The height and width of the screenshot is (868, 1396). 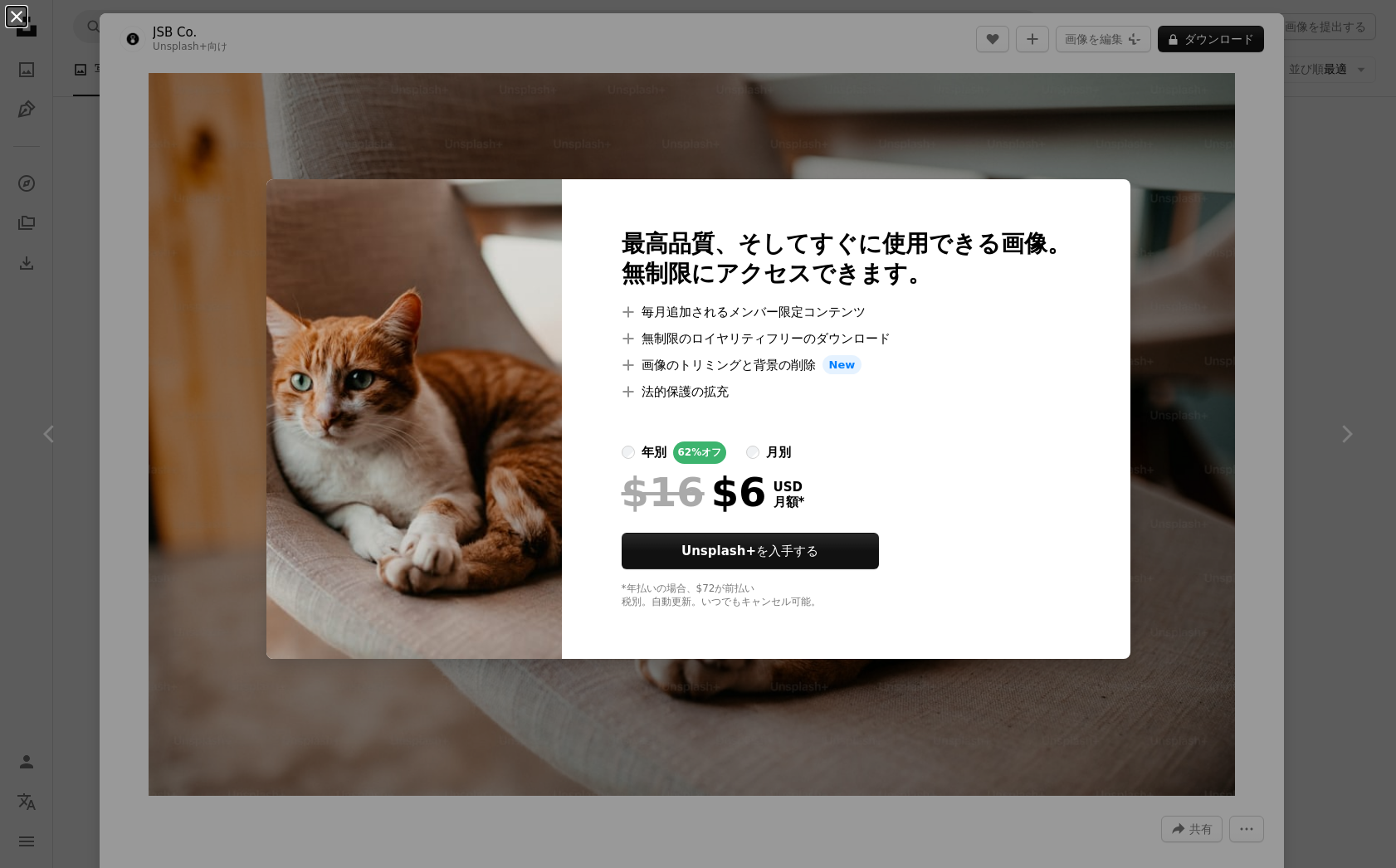 What do you see at coordinates (846, 366) in the screenshot?
I see `li: 画像のトリミングと背景の削除` at bounding box center [846, 366].